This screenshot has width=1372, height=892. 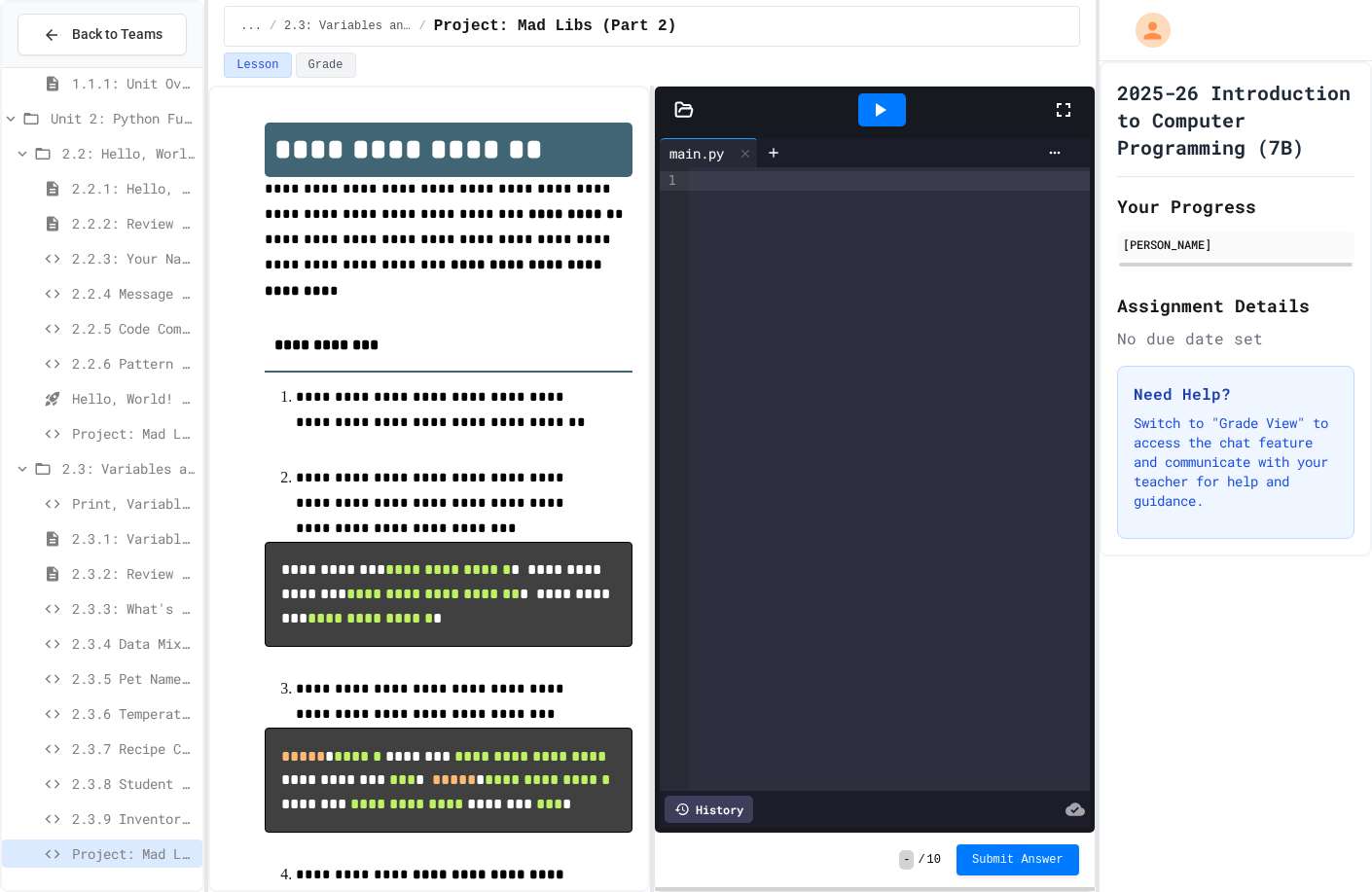 What do you see at coordinates (133, 748) in the screenshot?
I see `span: 2.3.7 Recipe Calculator` at bounding box center [133, 748].